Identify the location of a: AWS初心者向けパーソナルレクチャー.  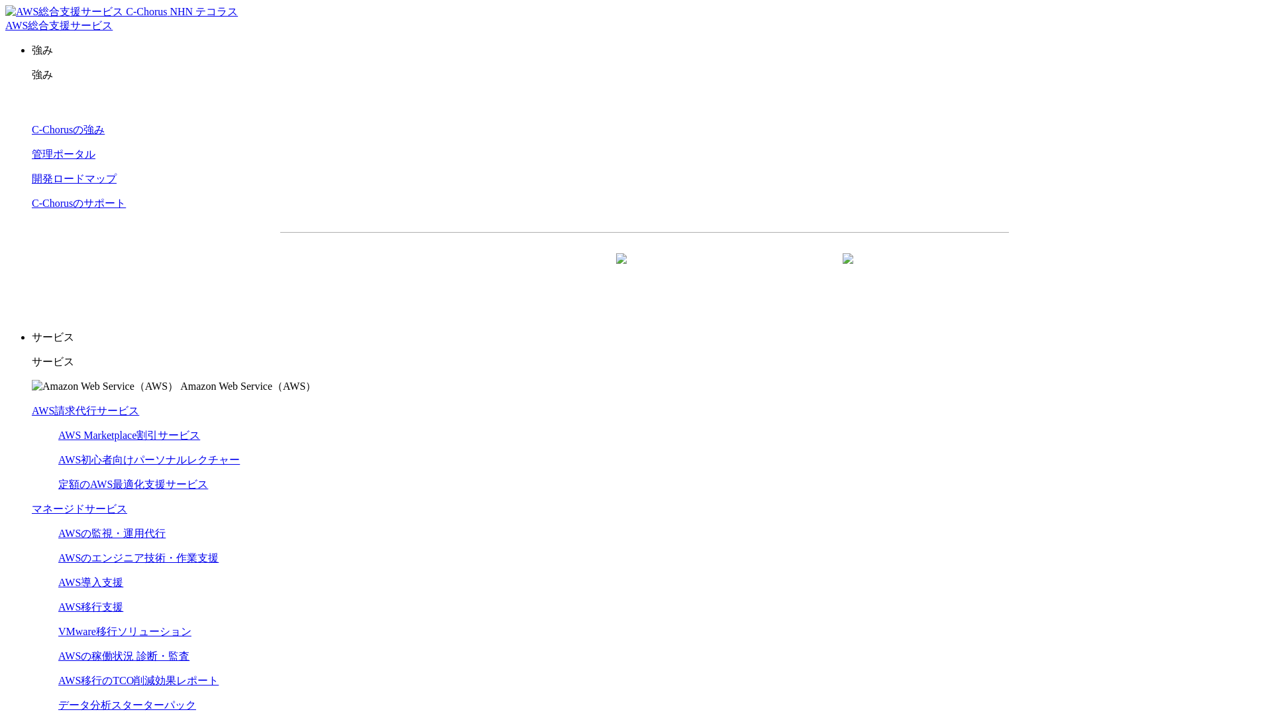
(149, 459).